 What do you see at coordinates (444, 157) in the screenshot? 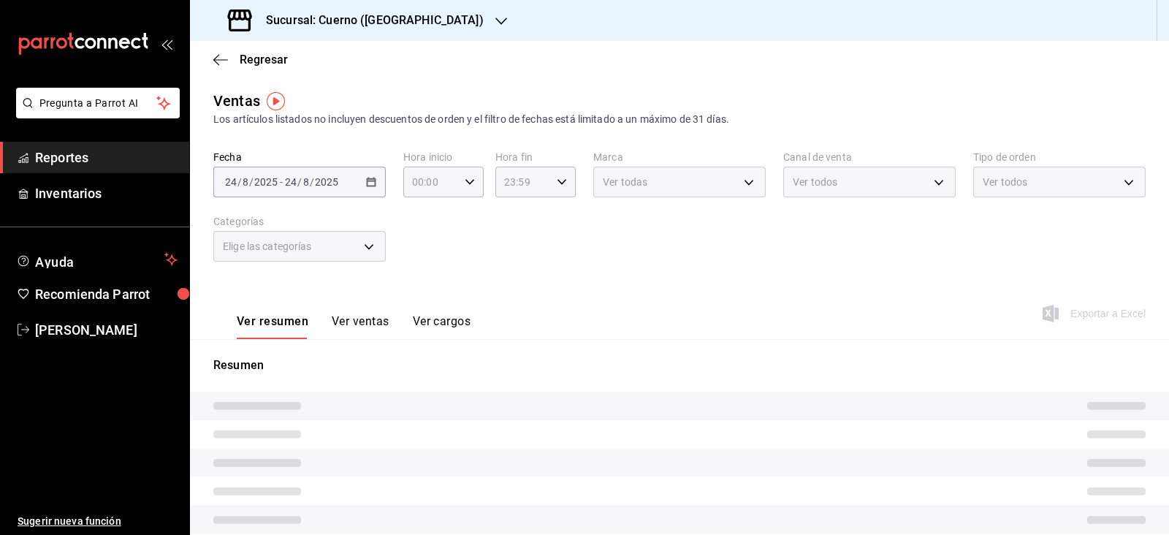
I see `label: Hora inicio` at bounding box center [444, 157].